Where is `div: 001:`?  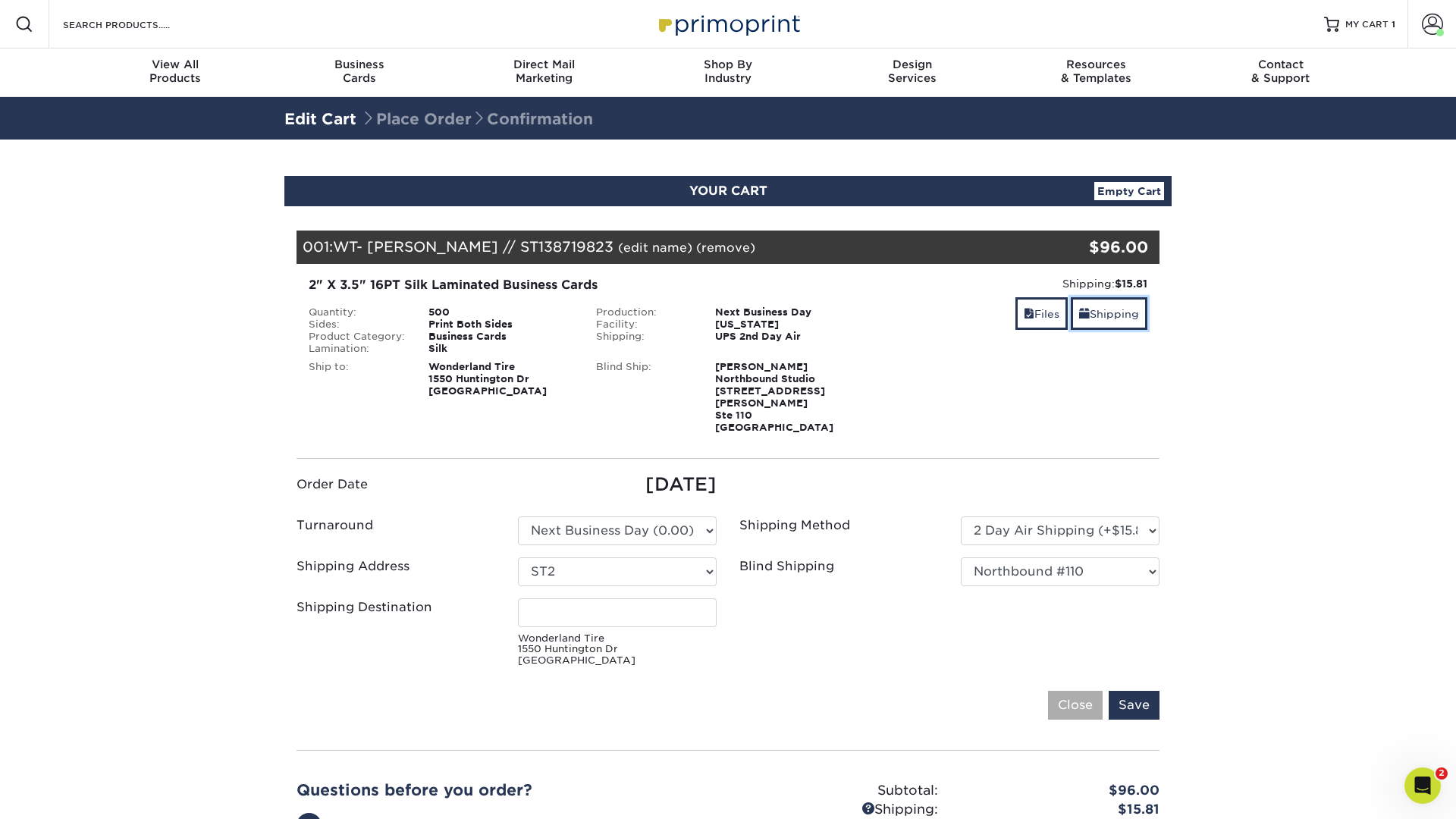
div: 001: is located at coordinates (656, 247).